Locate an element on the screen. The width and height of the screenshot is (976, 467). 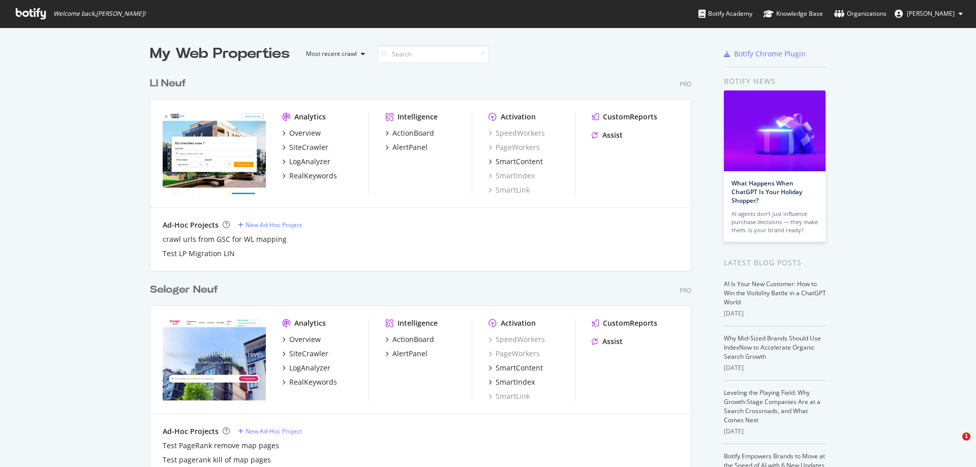
div: Botify Academy is located at coordinates (725, 14).